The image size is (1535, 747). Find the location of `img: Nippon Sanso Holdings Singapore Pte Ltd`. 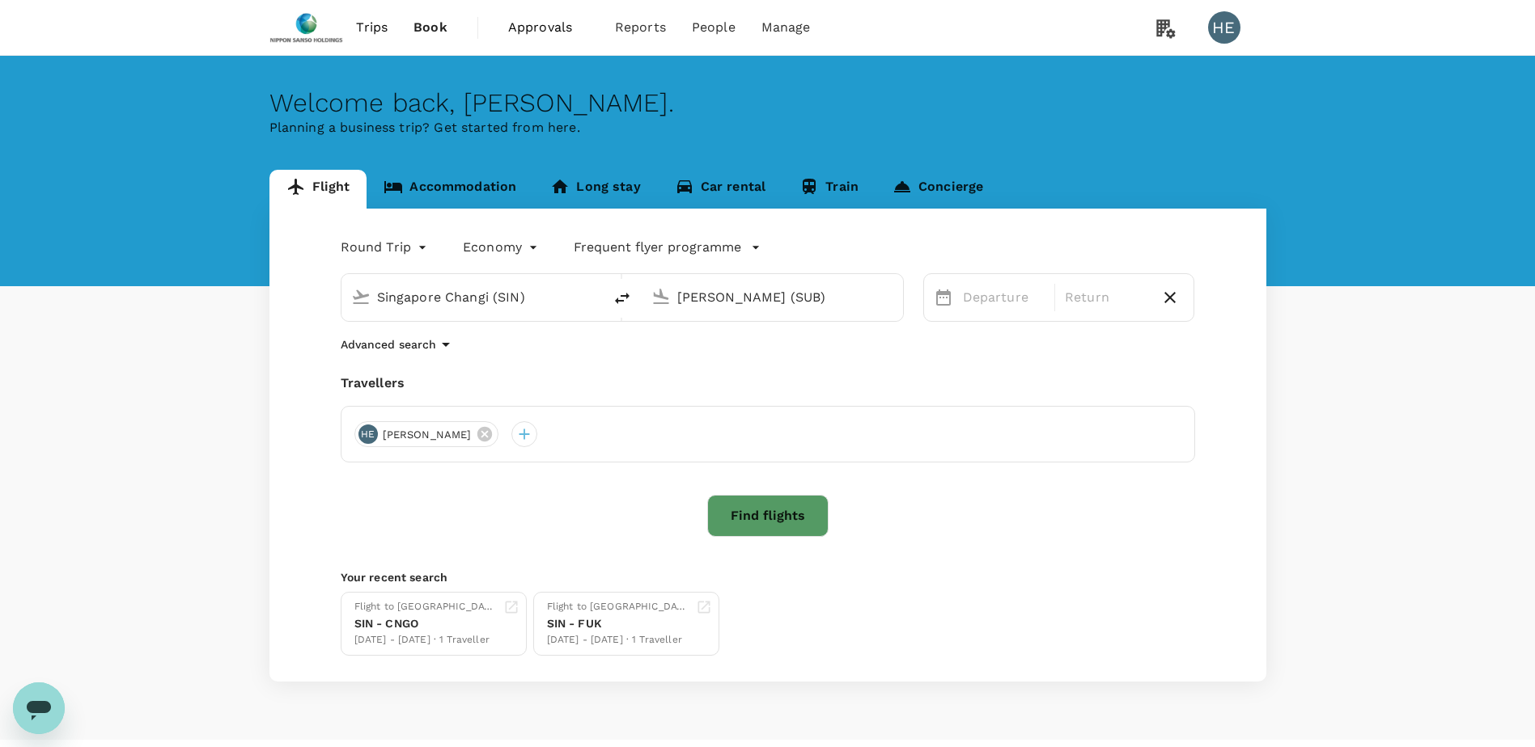

img: Nippon Sanso Holdings Singapore Pte Ltd is located at coordinates (307, 28).